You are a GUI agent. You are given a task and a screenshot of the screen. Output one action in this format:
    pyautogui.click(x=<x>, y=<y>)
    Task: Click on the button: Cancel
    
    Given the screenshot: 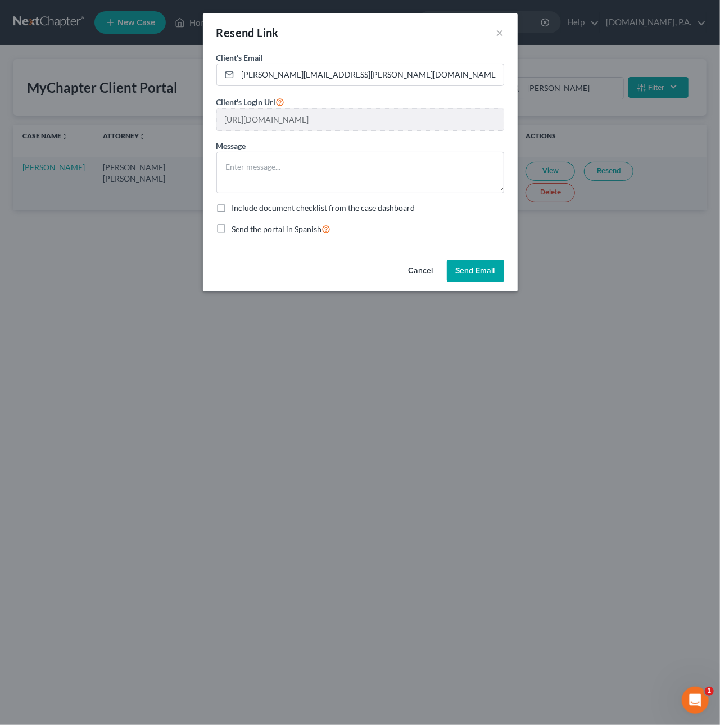 What is the action you would take?
    pyautogui.click(x=421, y=271)
    